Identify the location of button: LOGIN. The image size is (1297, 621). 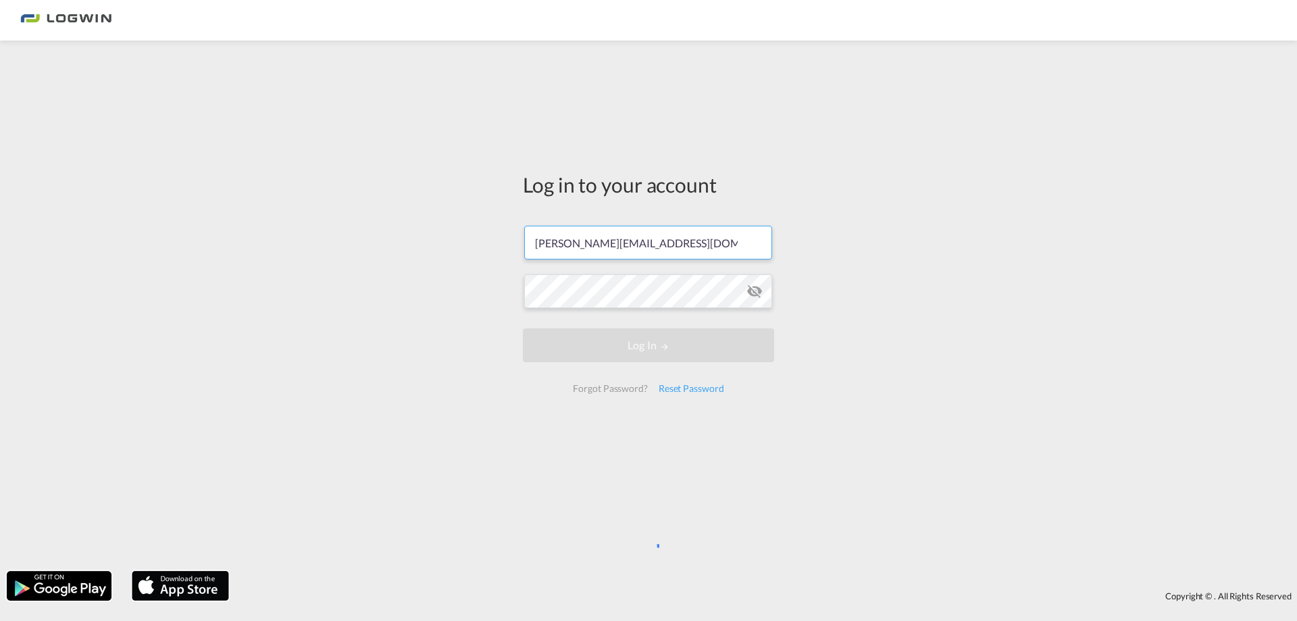
(649, 345).